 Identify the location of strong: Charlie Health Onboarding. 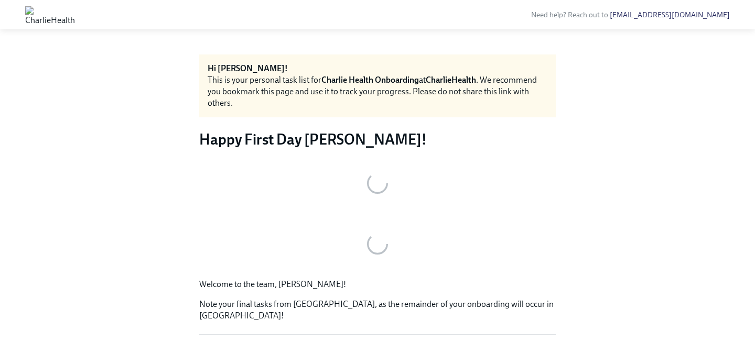
(370, 80).